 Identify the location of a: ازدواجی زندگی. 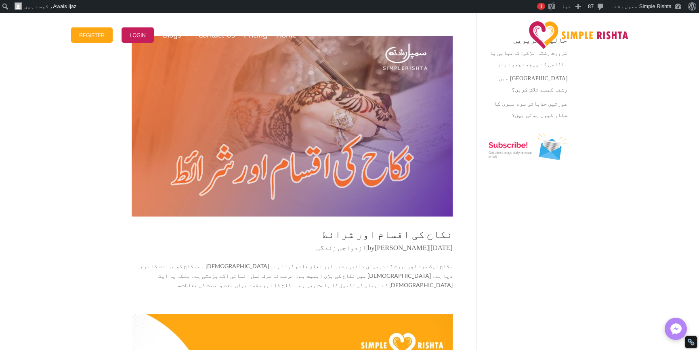
(341, 248).